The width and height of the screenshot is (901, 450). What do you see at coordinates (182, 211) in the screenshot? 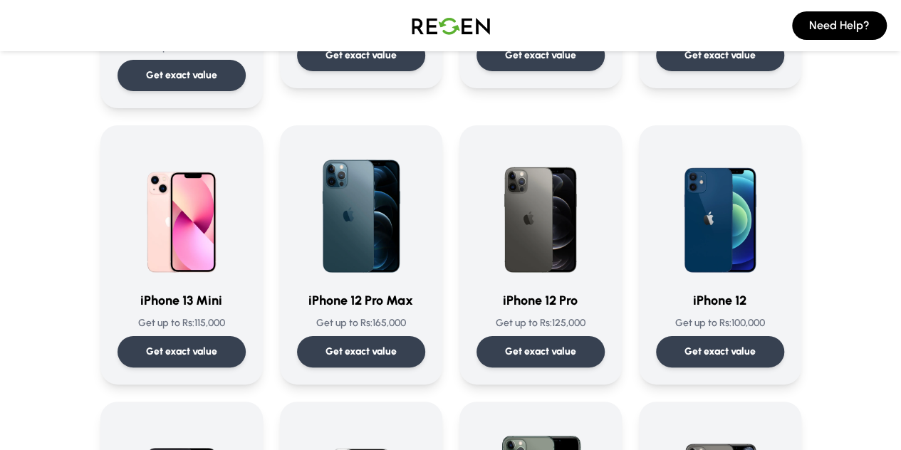
I see `img: iPhone 13 Mini` at bounding box center [182, 211].